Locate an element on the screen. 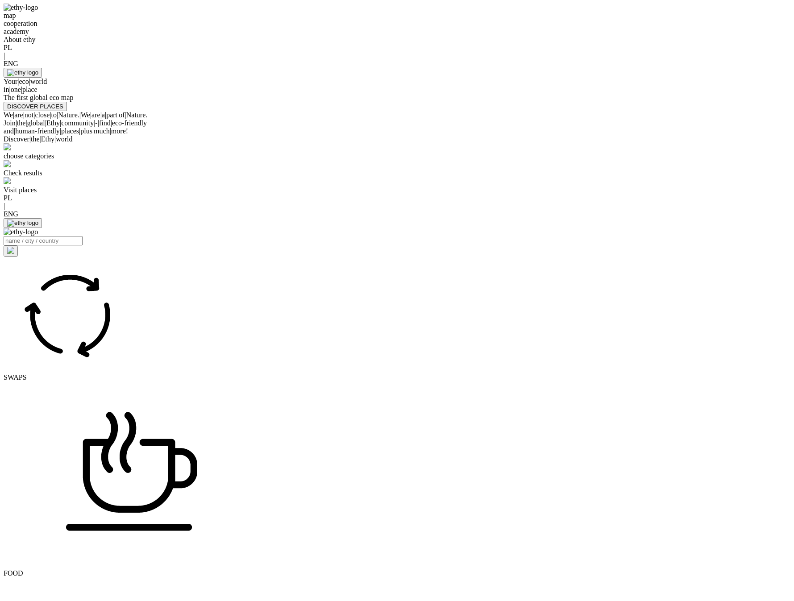 This screenshot has width=794, height=601. div: FOOD is located at coordinates (397, 573).